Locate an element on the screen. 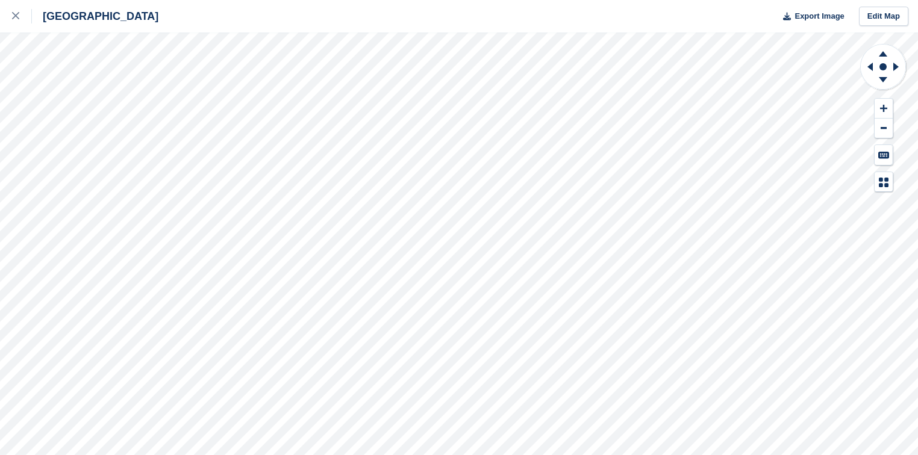 The image size is (918, 455). span: Export Image is located at coordinates (819, 16).